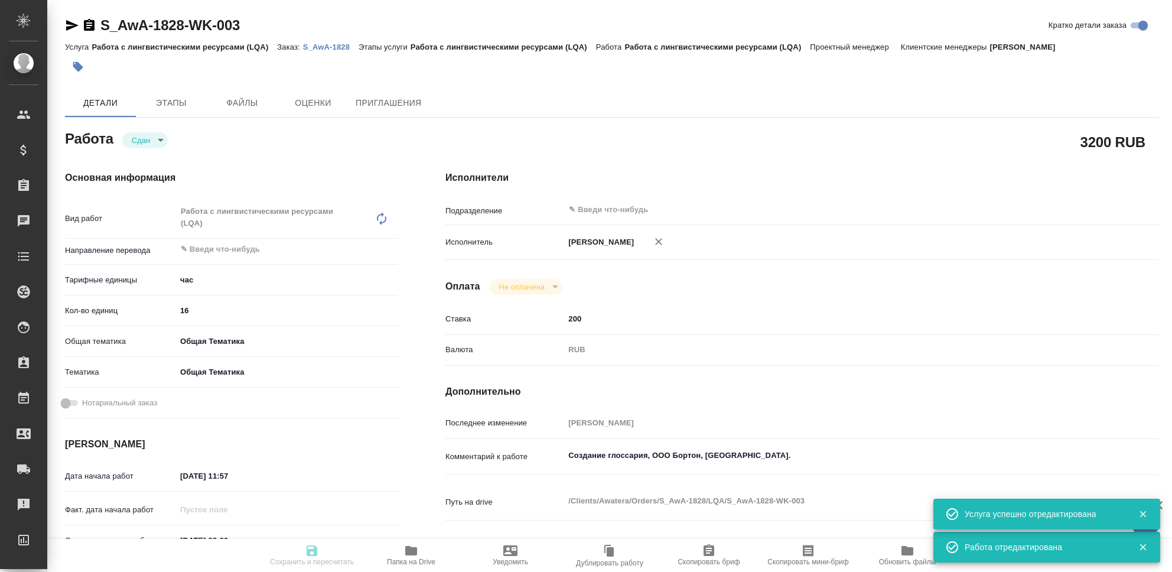  What do you see at coordinates (851, 47) in the screenshot?
I see `p: Проектный менеджер` at bounding box center [851, 47].